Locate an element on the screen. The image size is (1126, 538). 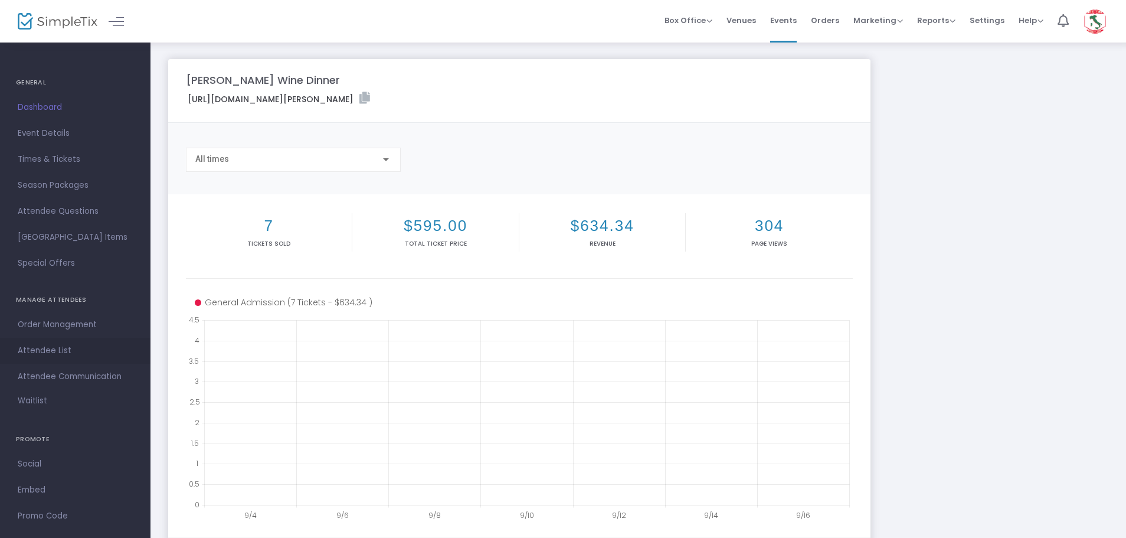
span: Attendee Questions is located at coordinates (75, 211).